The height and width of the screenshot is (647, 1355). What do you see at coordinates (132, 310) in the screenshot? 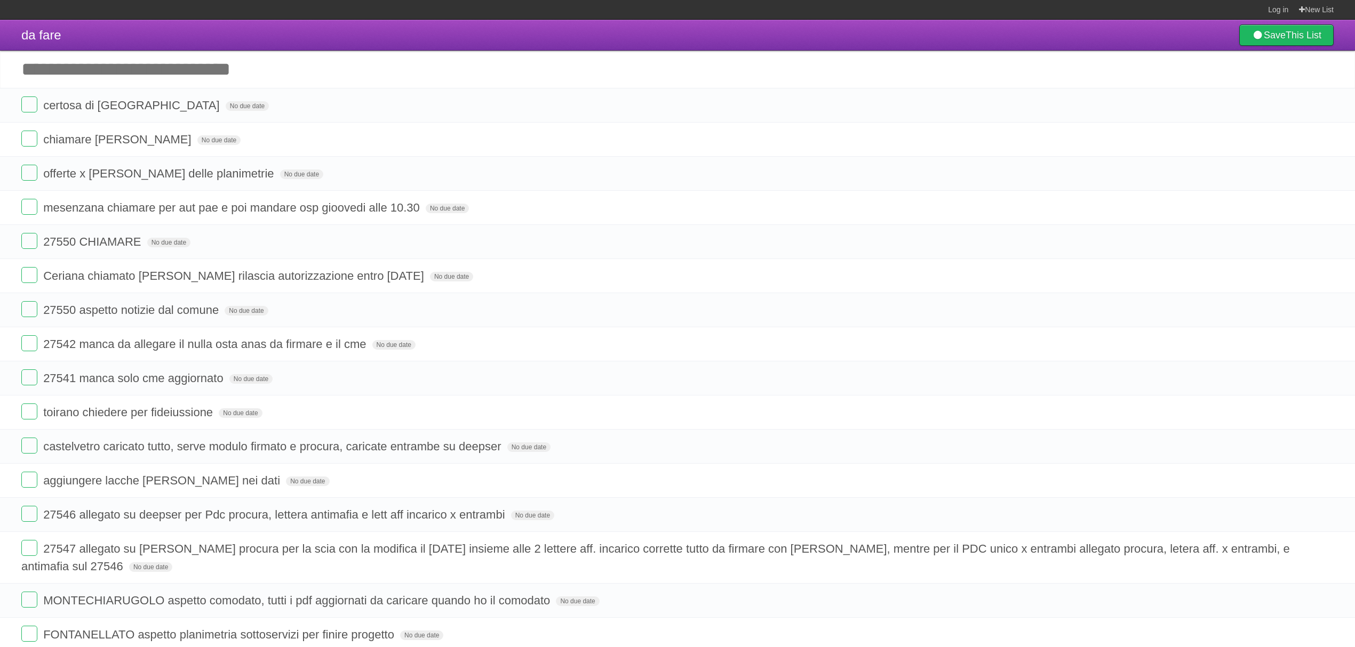
I see `span: 27550 aspetto notizie dal comune` at bounding box center [132, 310].